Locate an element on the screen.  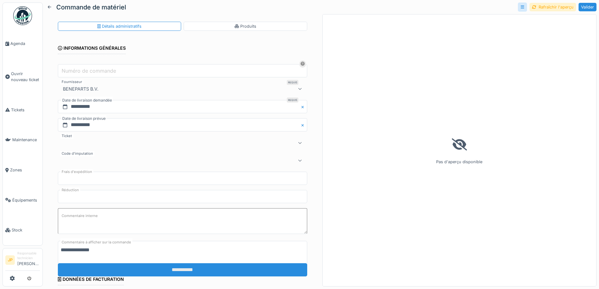
span: Agenda is located at coordinates (25, 43).